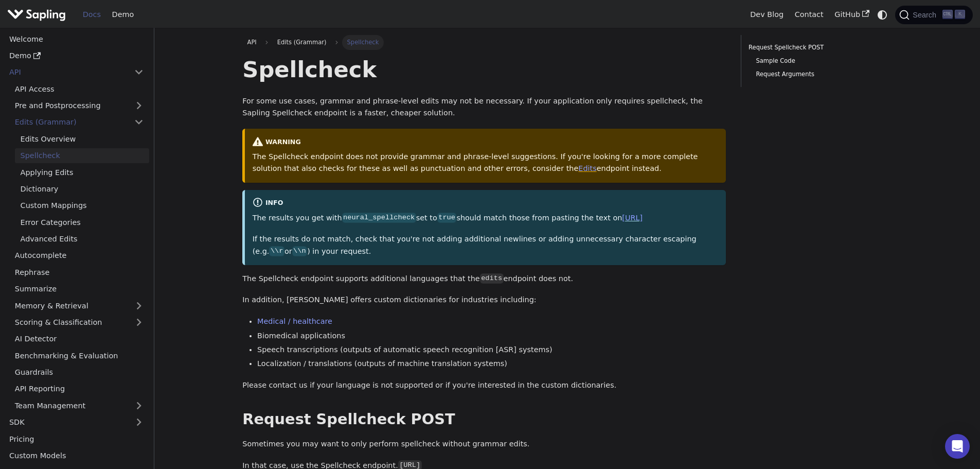 This screenshot has height=469, width=980. Describe the element at coordinates (82, 155) in the screenshot. I see `a: Spellcheck` at that location.